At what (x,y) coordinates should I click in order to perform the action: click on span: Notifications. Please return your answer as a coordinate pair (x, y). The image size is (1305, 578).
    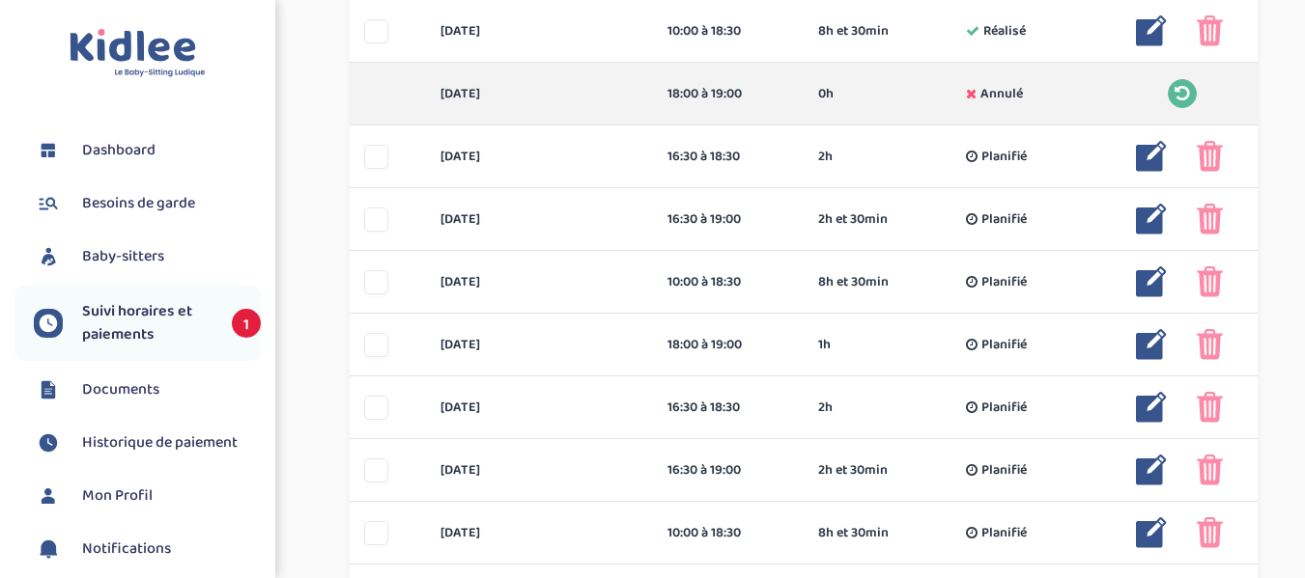
    Looking at the image, I should click on (126, 549).